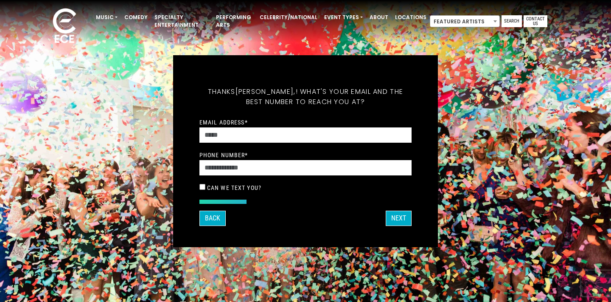 Image resolution: width=611 pixels, height=302 pixels. What do you see at coordinates (398, 218) in the screenshot?
I see `button: Next` at bounding box center [398, 218].